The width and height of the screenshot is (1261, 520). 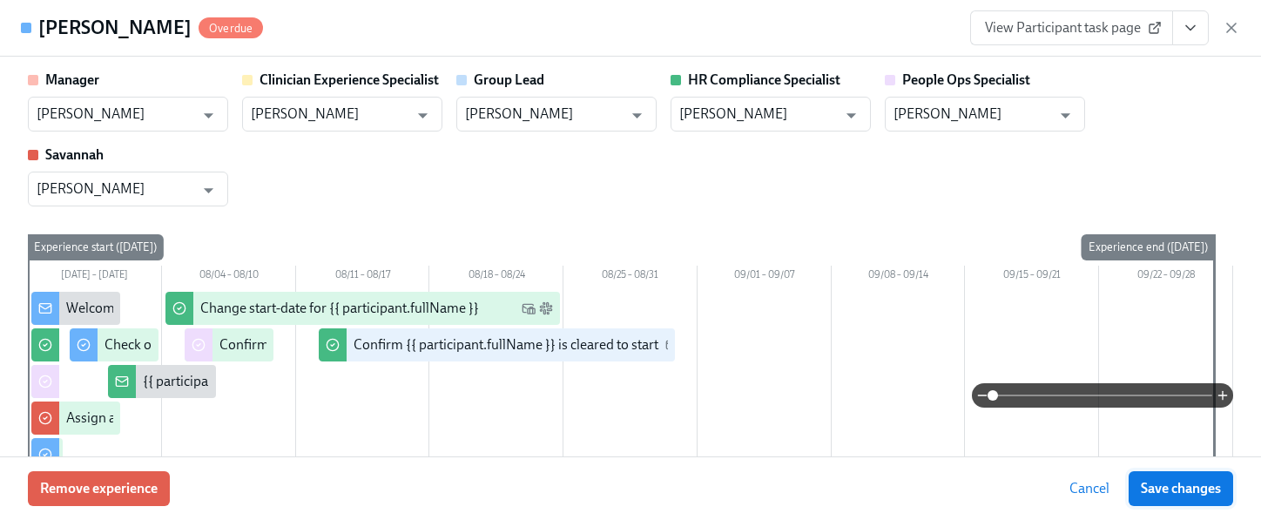 I want to click on svg: Slack, so click(x=546, y=308).